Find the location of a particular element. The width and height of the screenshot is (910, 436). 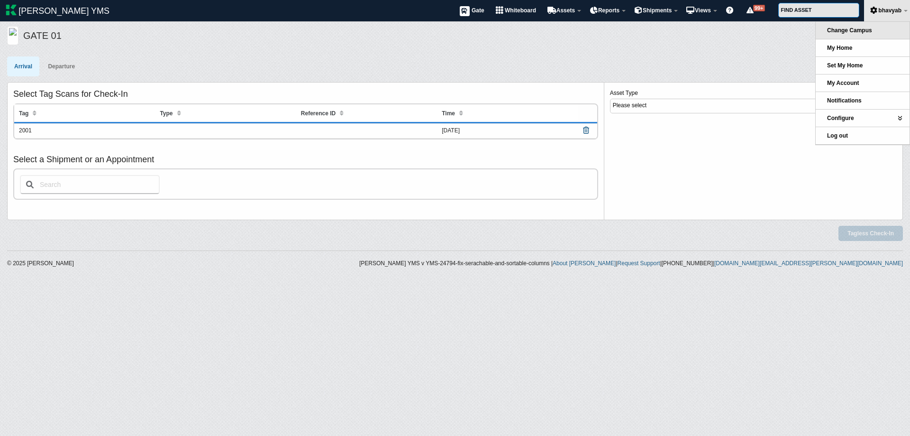

span: 99+ is located at coordinates (759, 8).